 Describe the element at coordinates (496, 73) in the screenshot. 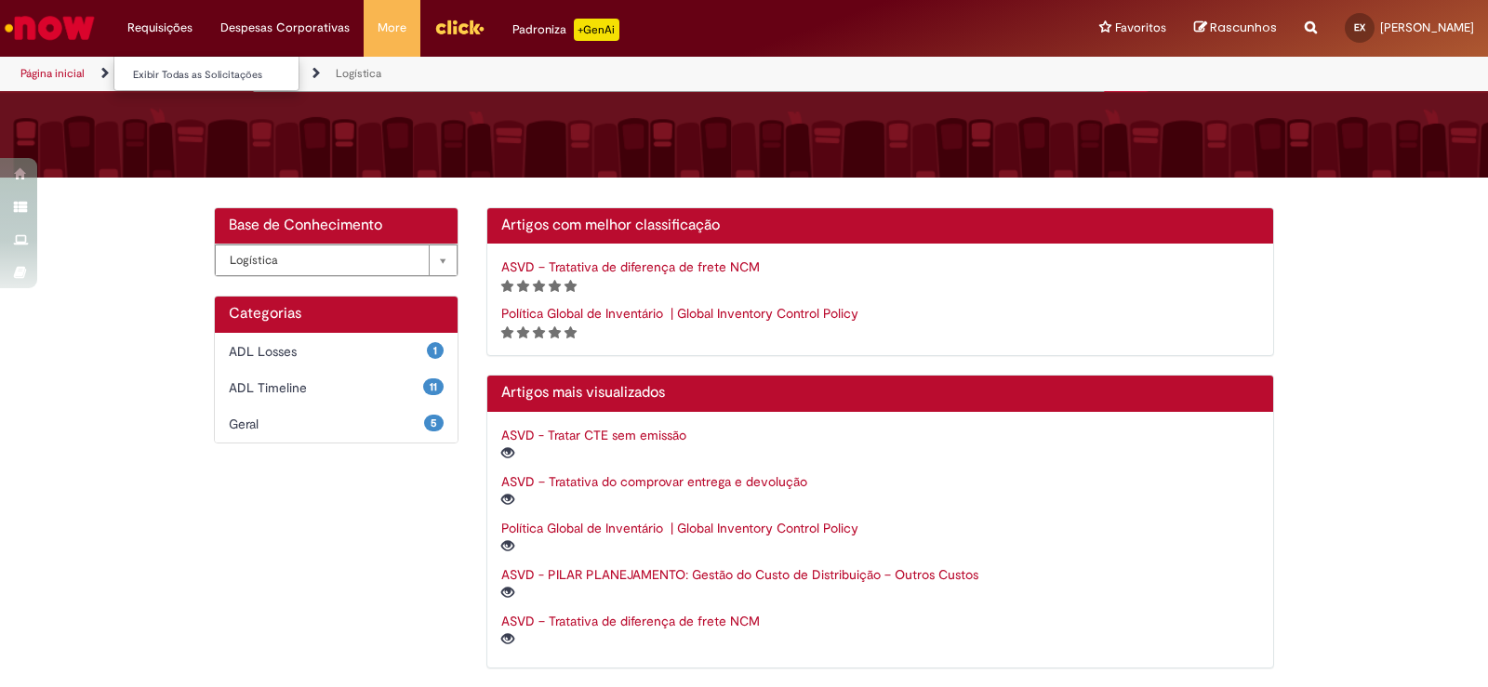

I see `ul: Trilhas de página` at that location.